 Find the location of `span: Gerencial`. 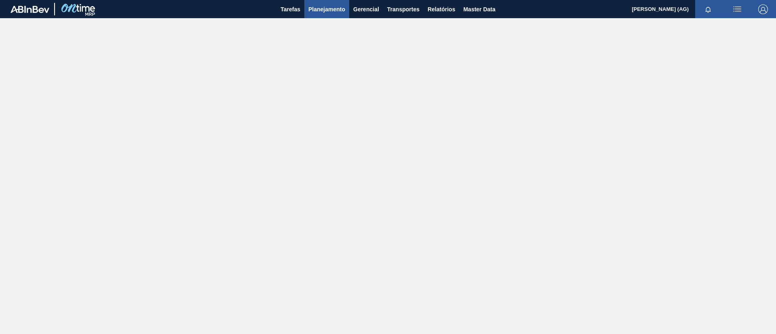

span: Gerencial is located at coordinates (366, 9).